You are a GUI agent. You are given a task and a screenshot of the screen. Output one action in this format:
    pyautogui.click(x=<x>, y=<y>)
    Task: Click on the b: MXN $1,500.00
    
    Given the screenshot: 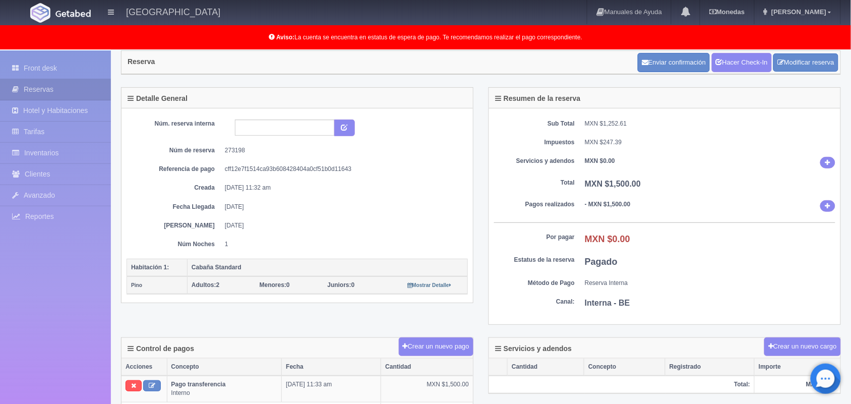 What is the action you would take?
    pyautogui.click(x=612, y=183)
    